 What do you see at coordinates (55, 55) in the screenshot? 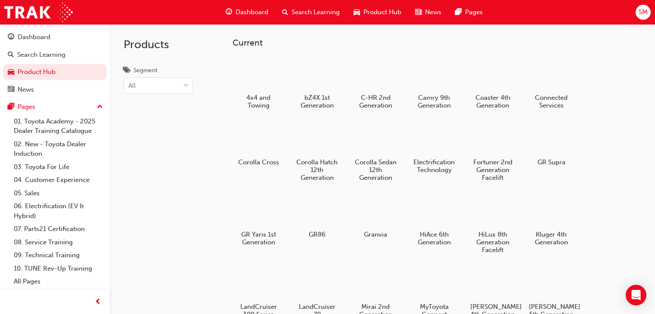
I see `a: Search Learning` at bounding box center [55, 55].